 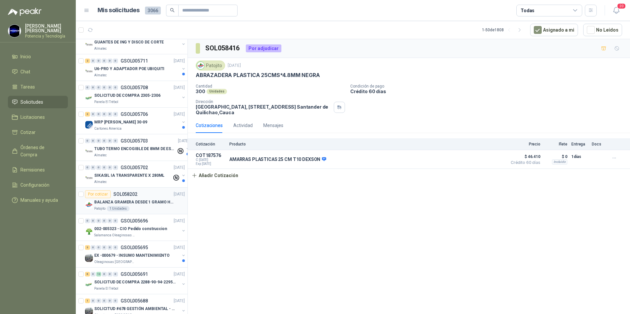 I want to click on button: Añadir Cotización, so click(x=215, y=176).